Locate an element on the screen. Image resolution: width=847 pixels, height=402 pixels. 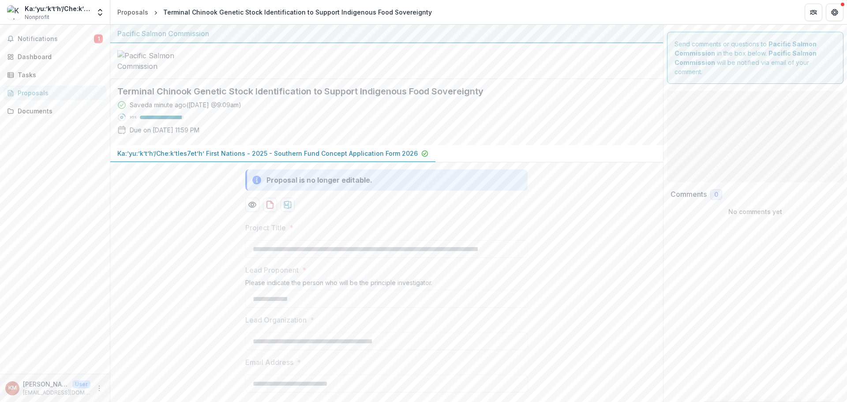
div: Send comments or questions to in the box below. will be notified via email of your comment. is located at coordinates (755, 58).